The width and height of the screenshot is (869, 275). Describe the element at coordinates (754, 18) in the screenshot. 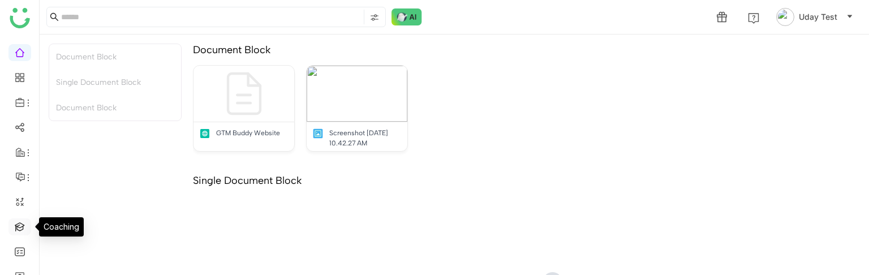

I see `img: help.svg` at that location.